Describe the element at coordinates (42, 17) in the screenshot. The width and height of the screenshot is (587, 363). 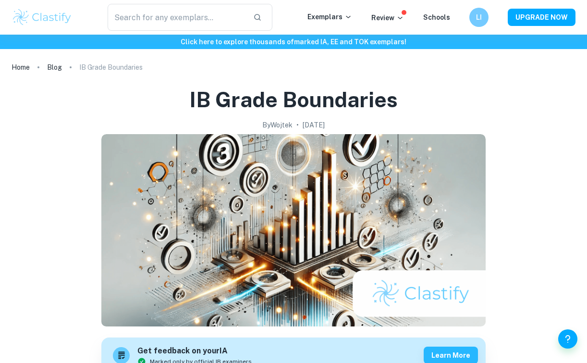
I see `img: Clastify logo` at that location.